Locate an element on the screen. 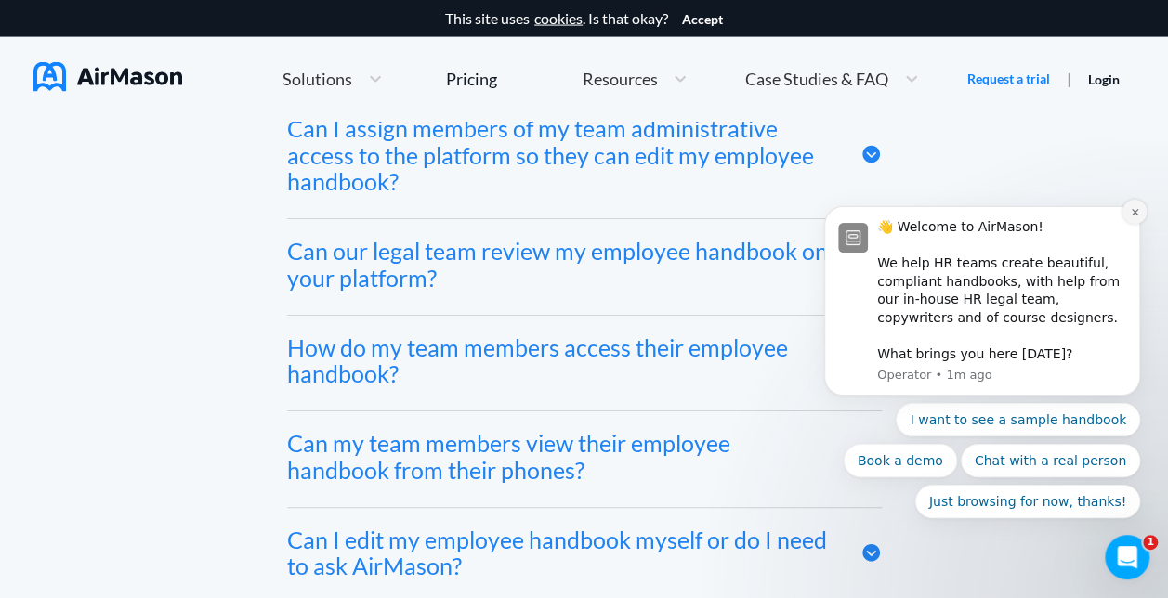 This screenshot has width=1168, height=598. span: Case Studies & FAQ is located at coordinates (816, 79).